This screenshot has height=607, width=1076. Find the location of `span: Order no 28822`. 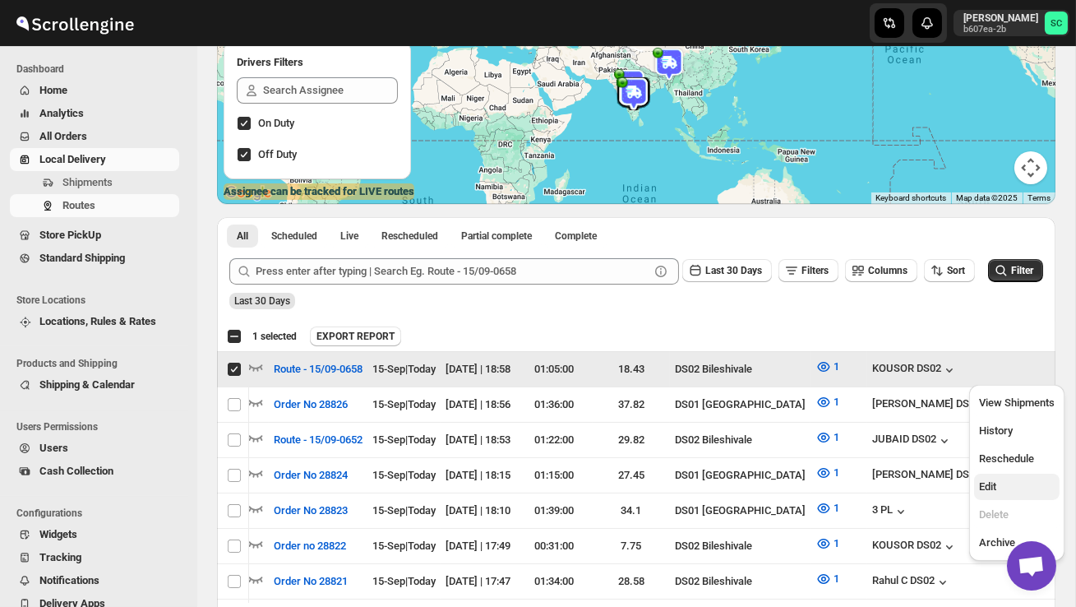

span: Order no 28822 is located at coordinates (310, 546).